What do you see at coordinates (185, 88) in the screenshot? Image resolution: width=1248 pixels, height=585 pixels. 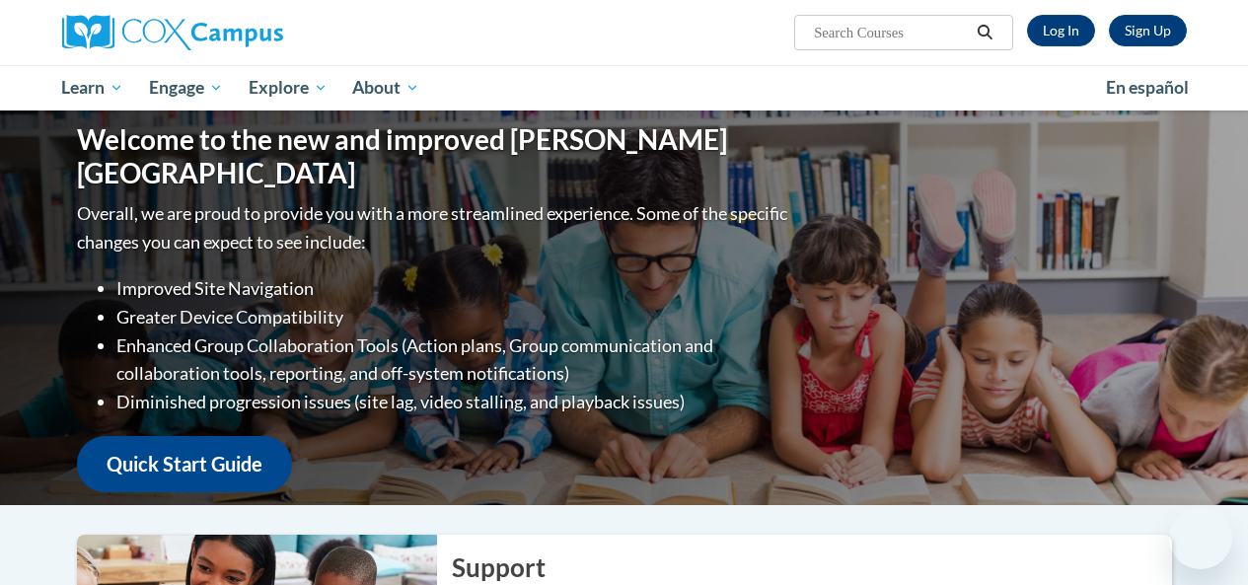 I see `span: Engage` at bounding box center [185, 88].